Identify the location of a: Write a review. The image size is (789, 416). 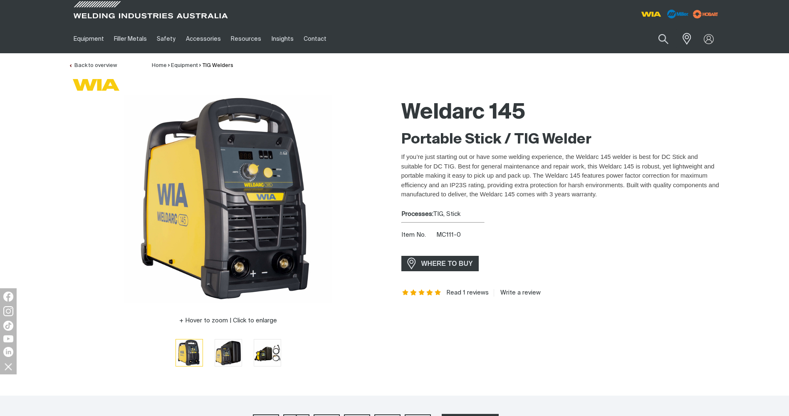
(517, 293).